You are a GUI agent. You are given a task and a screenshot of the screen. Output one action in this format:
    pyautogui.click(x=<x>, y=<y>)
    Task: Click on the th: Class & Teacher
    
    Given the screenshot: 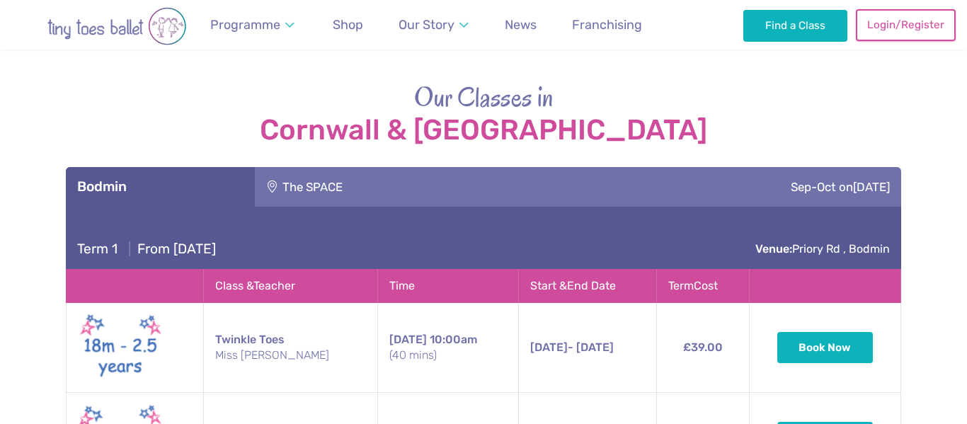 What is the action you would take?
    pyautogui.click(x=291, y=285)
    